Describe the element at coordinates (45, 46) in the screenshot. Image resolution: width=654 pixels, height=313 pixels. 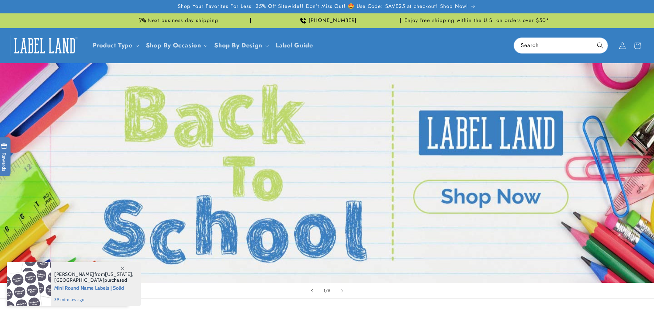
I see `img: Label Land` at that location.